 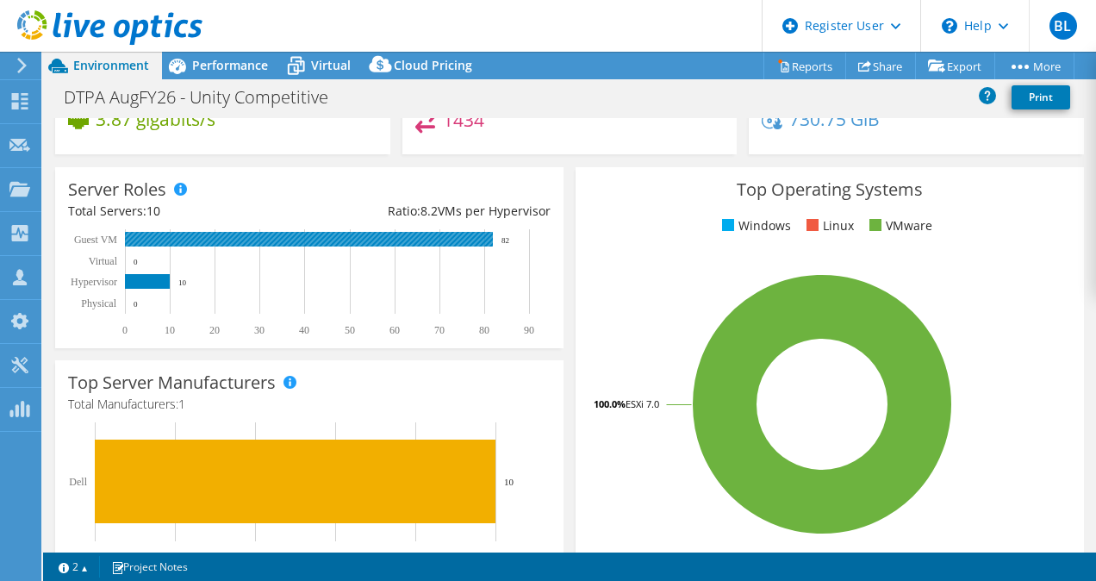 I want to click on div: Ratio: VMs per Hypervisor, so click(x=430, y=211).